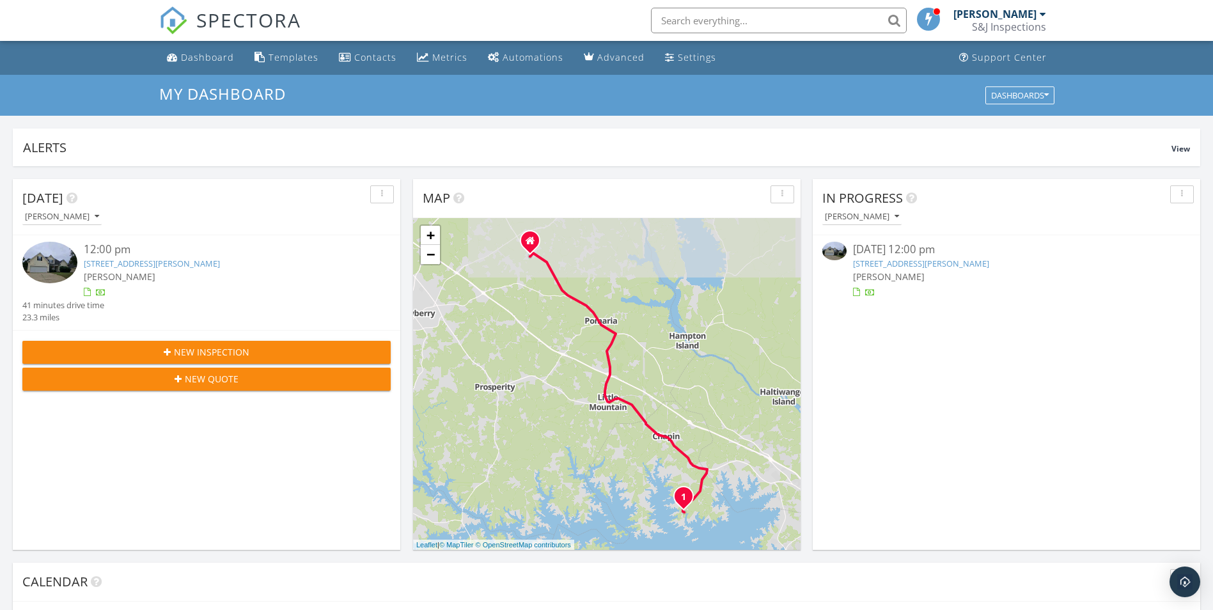 Image resolution: width=1213 pixels, height=610 pixels. Describe the element at coordinates (249, 20) in the screenshot. I see `span: SPECTORA` at that location.